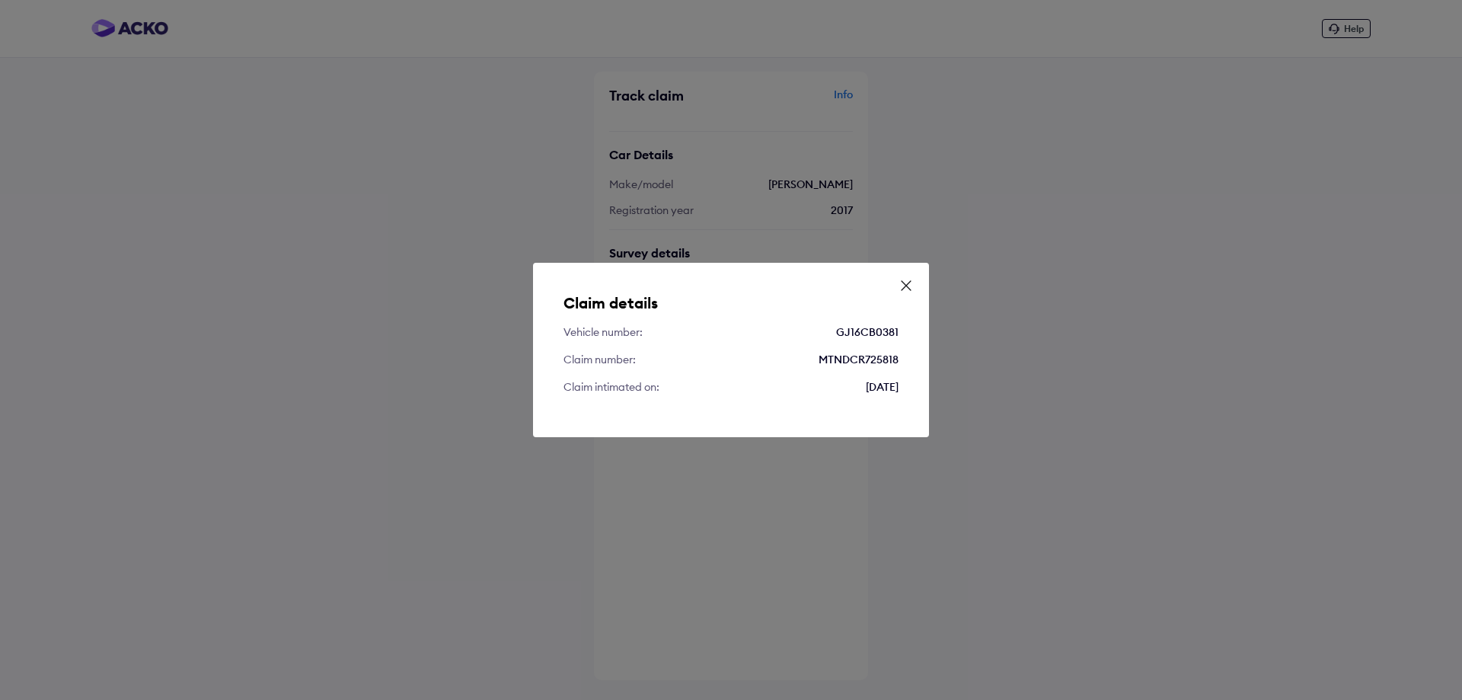 The height and width of the screenshot is (700, 1462). What do you see at coordinates (867, 332) in the screenshot?
I see `div: GJ16CB0381` at bounding box center [867, 332].